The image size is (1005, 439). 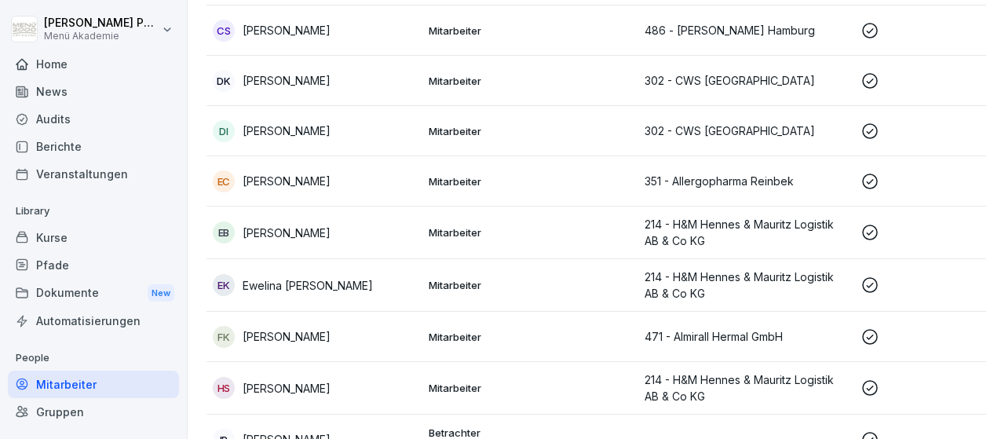 I want to click on div: Gruppen, so click(x=93, y=411).